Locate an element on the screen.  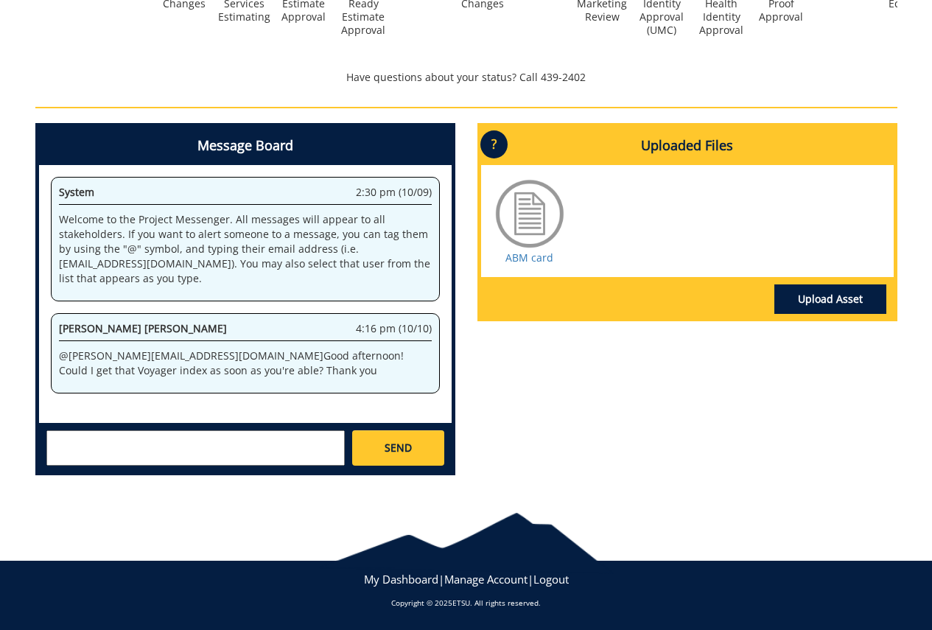
span: System is located at coordinates (77, 192).